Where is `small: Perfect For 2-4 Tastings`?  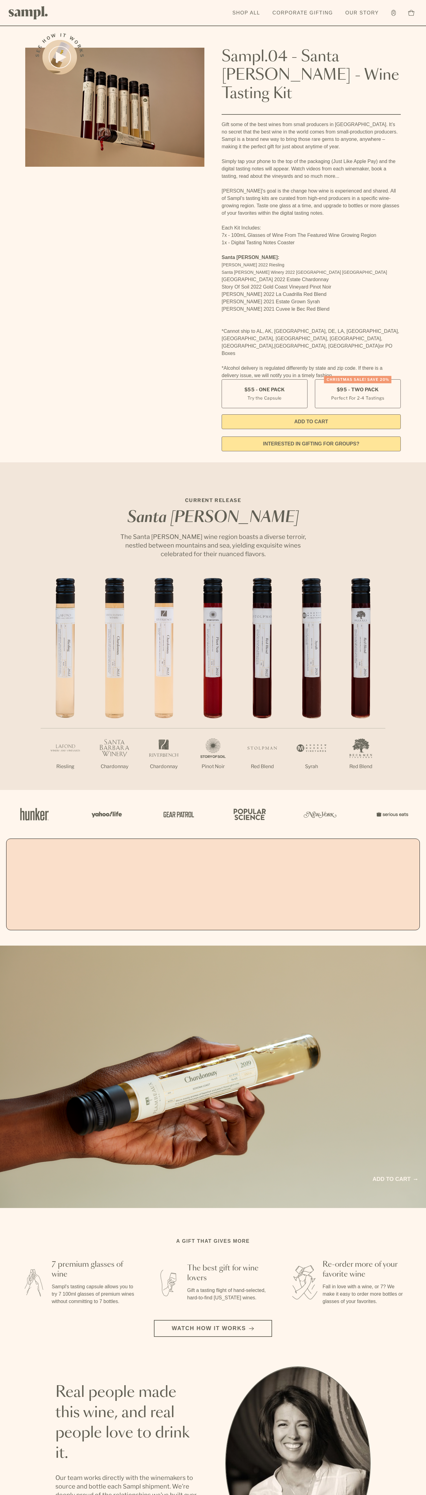 small: Perfect For 2-4 Tastings is located at coordinates (357, 398).